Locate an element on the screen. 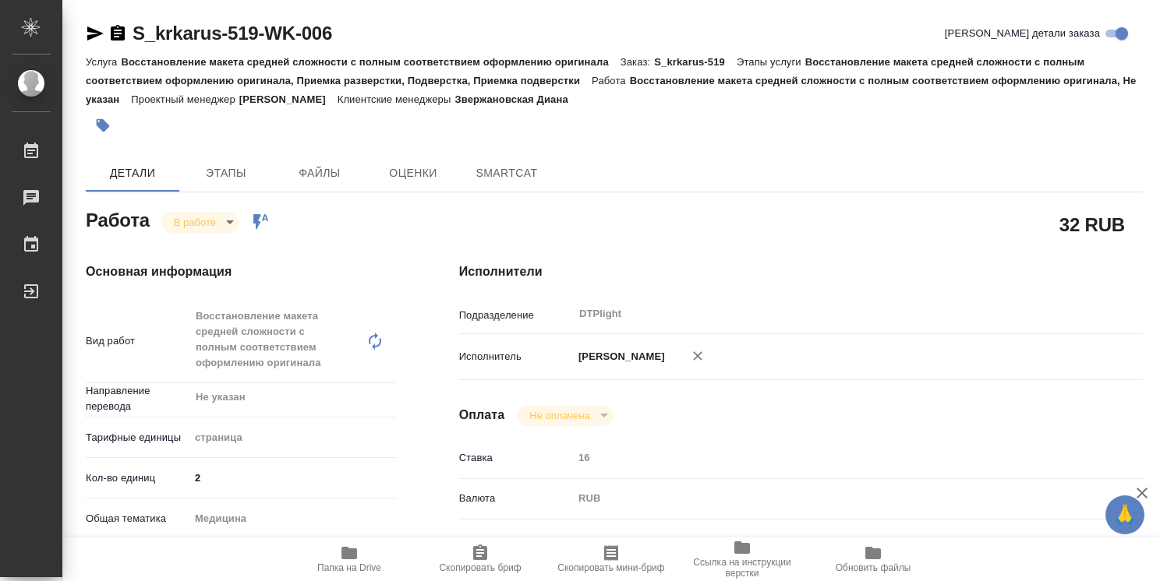 The width and height of the screenshot is (1160, 581). span: Обновить файлы is located at coordinates (873, 568).